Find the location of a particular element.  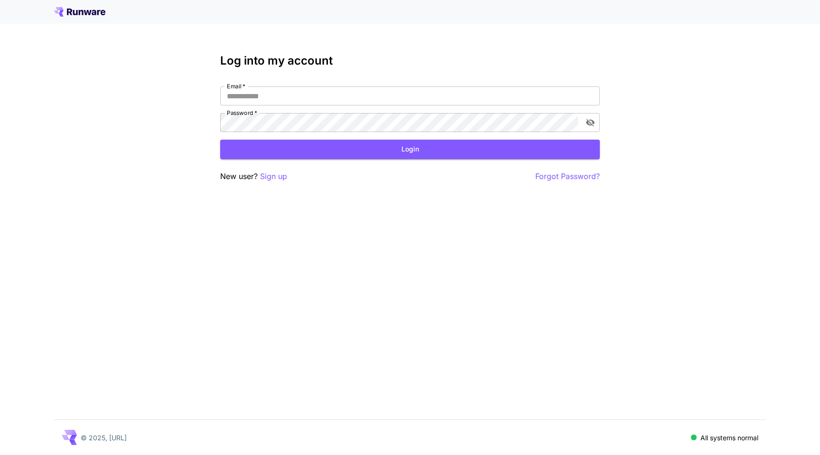

p: New user? is located at coordinates (253, 176).